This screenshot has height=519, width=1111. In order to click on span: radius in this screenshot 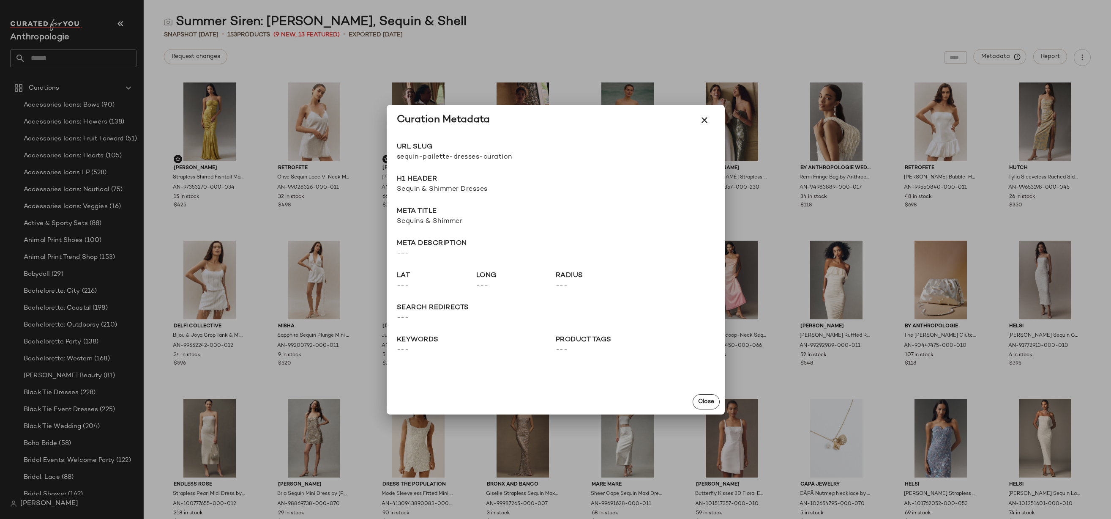, I will do `click(596, 276)`.